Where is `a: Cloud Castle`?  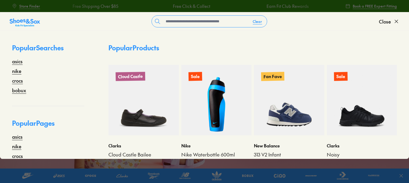
a: Cloud Castle is located at coordinates (144, 100).